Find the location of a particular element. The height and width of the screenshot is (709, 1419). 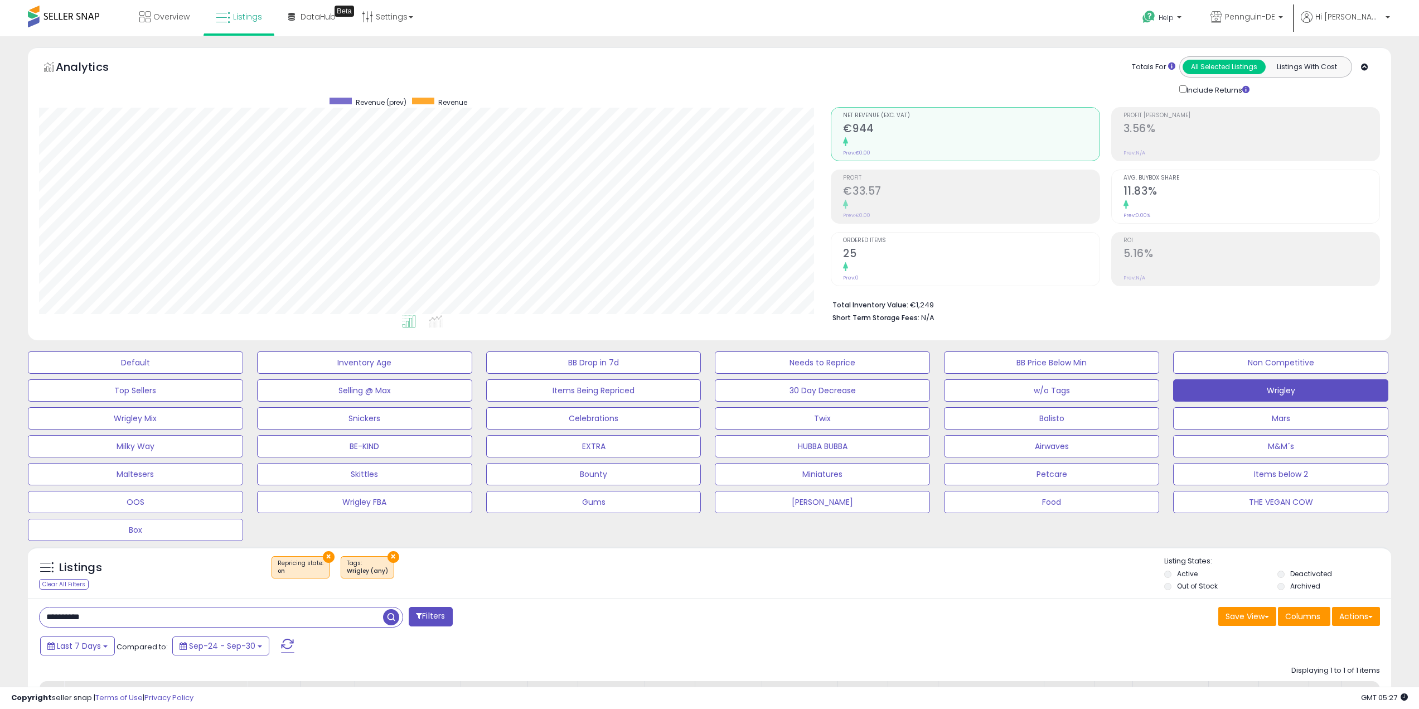

span: Revenue is located at coordinates (453, 102).